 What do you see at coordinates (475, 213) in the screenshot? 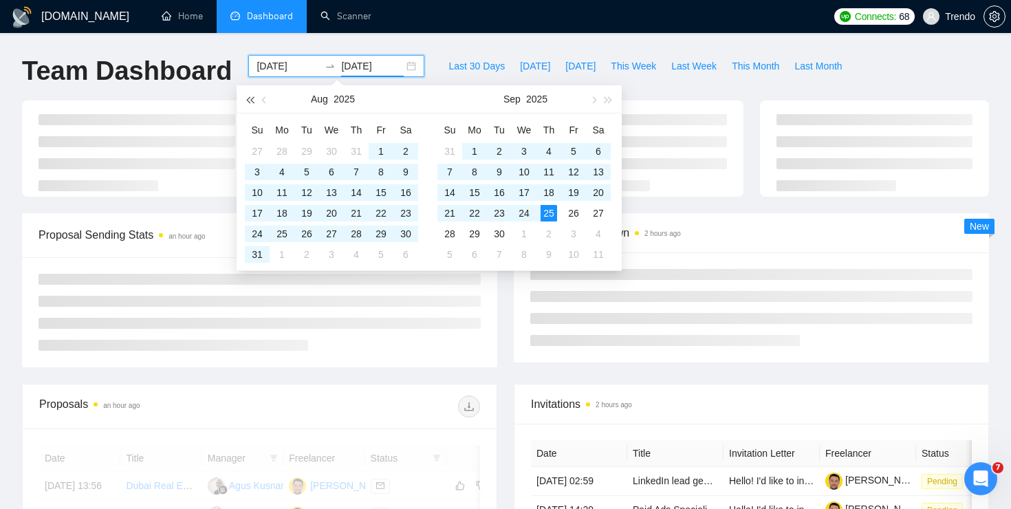
I see `td: 2025-09-22` at bounding box center [475, 213].